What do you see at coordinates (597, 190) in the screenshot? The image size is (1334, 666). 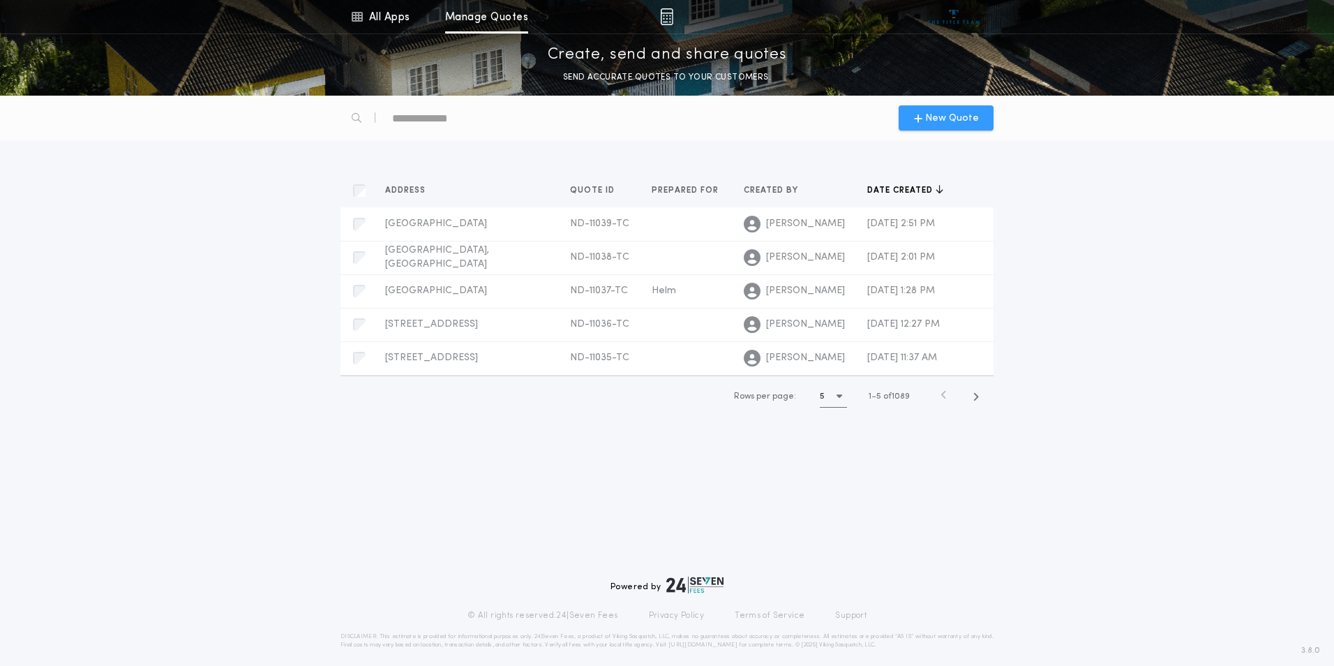 I see `button: Quote ID` at bounding box center [597, 190].